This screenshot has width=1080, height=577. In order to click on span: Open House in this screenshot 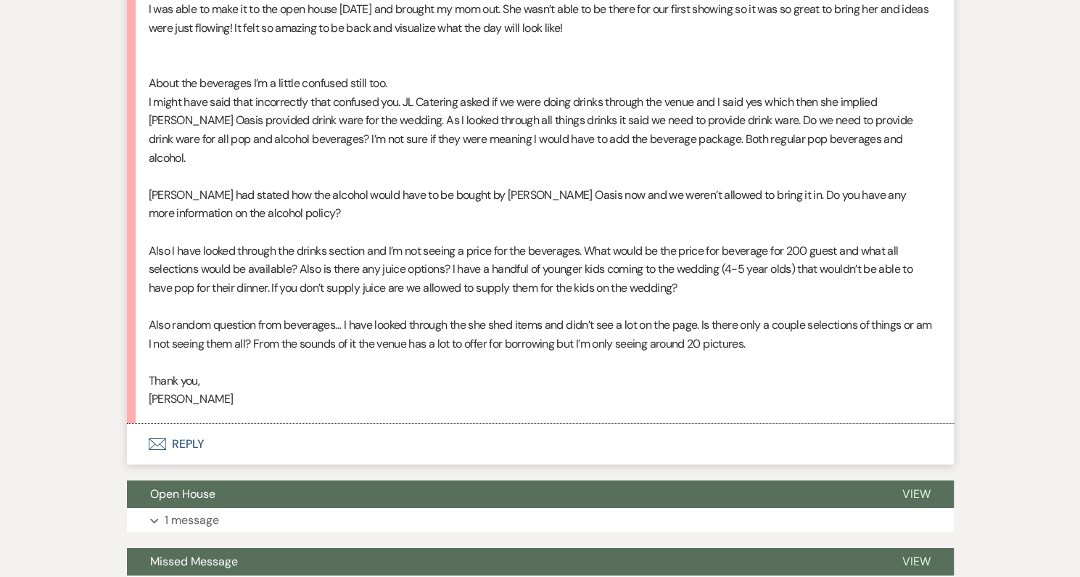, I will do `click(183, 493)`.